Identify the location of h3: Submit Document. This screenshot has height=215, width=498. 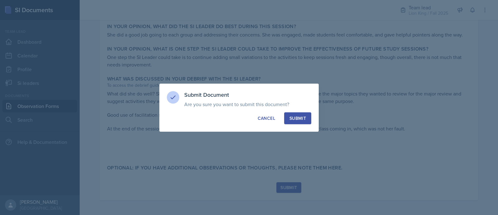
(248, 95).